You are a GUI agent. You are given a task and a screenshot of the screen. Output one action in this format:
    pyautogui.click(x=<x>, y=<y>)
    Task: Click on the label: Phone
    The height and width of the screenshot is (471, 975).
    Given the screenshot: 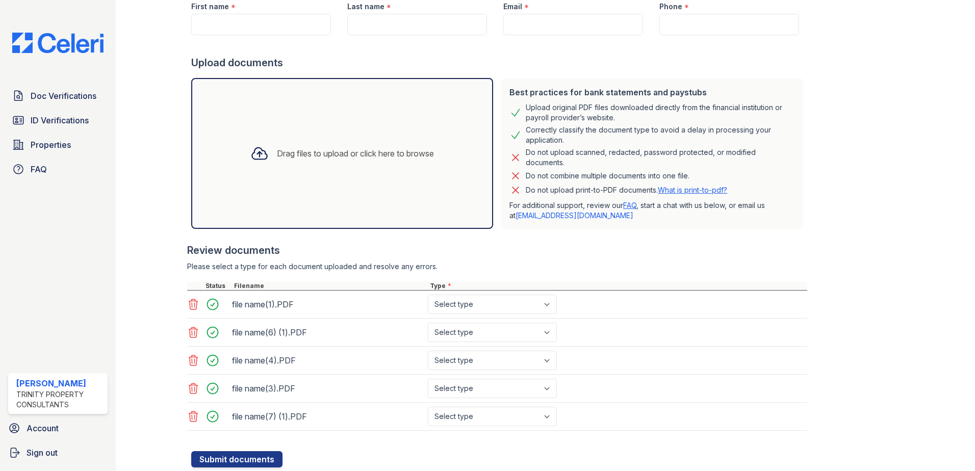 What is the action you would take?
    pyautogui.click(x=670, y=7)
    